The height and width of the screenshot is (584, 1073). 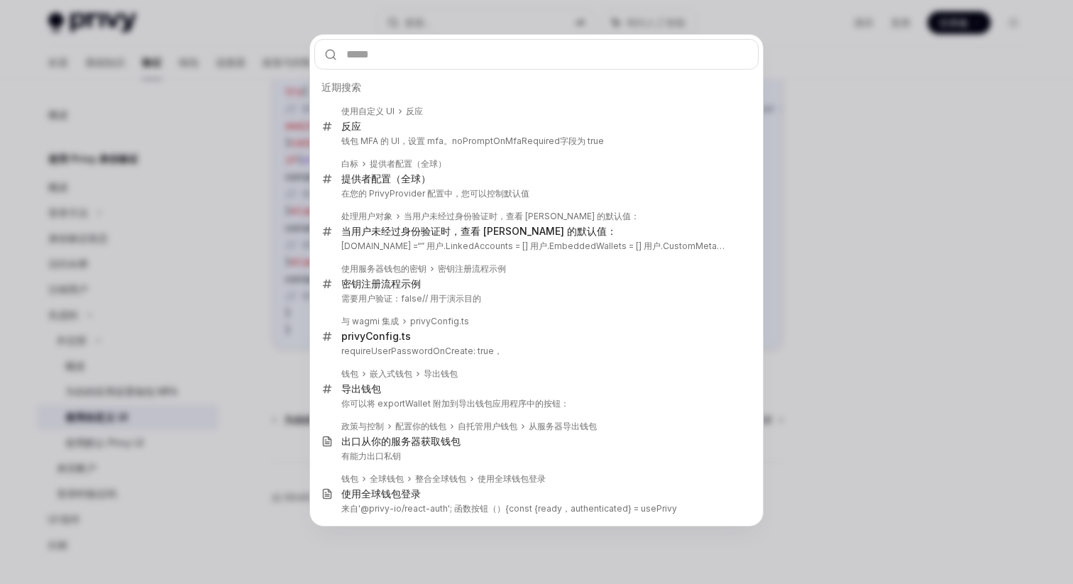 I want to click on font: 应用程序中的按钮：, so click(x=531, y=403).